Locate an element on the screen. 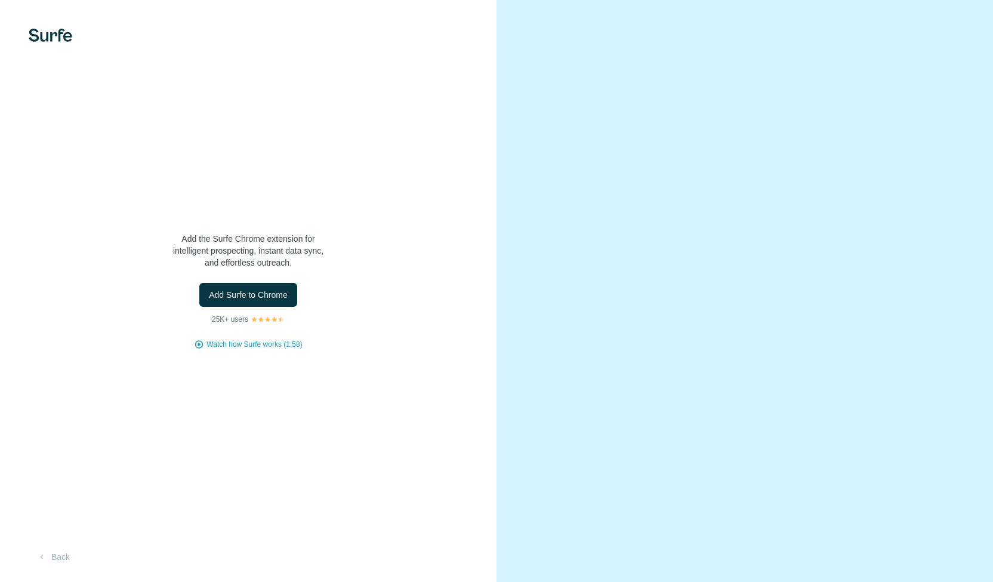  h1: Let’s bring Surfe to your LinkedIn is located at coordinates (248, 199).